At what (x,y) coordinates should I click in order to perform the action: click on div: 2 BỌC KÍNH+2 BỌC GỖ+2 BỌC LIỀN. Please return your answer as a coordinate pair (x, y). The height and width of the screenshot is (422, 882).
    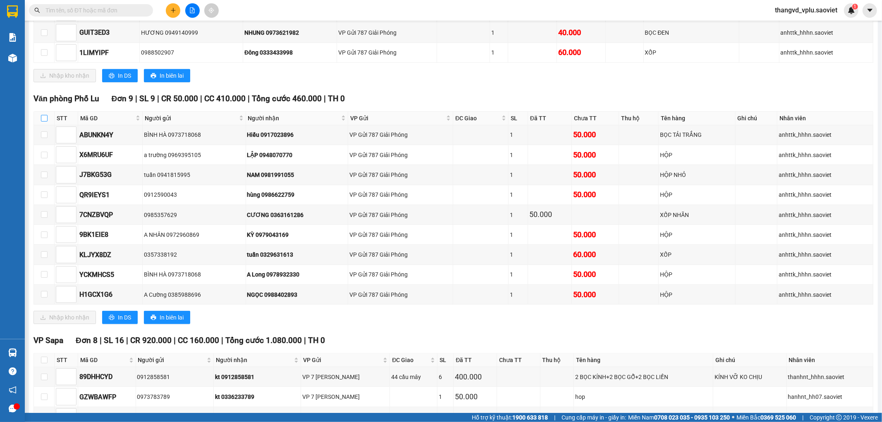
    Looking at the image, I should click on (643, 377).